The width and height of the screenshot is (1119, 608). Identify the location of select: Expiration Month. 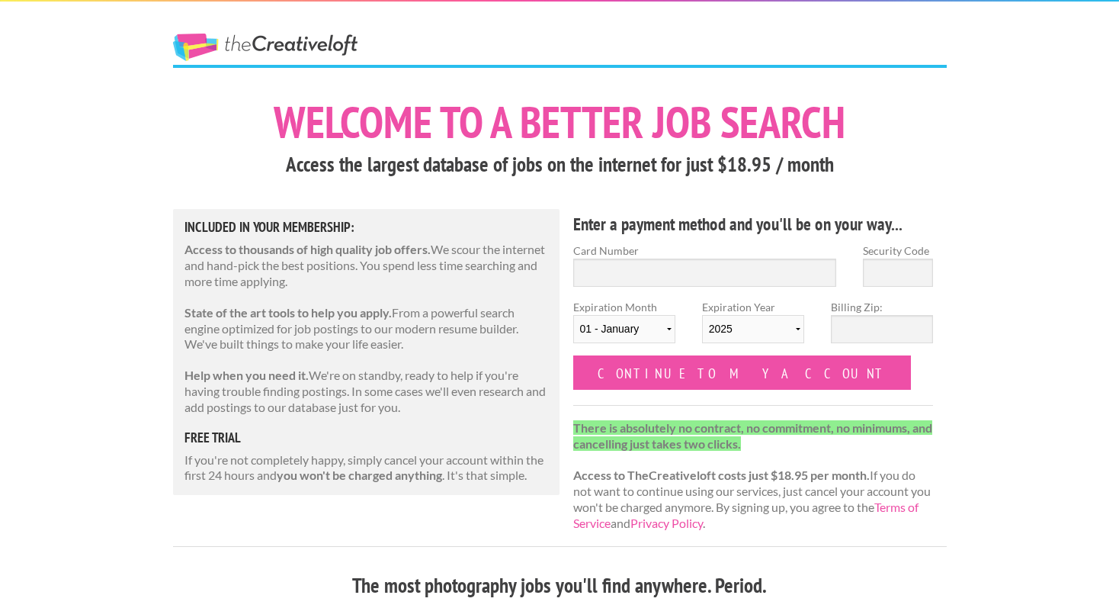
(625, 329).